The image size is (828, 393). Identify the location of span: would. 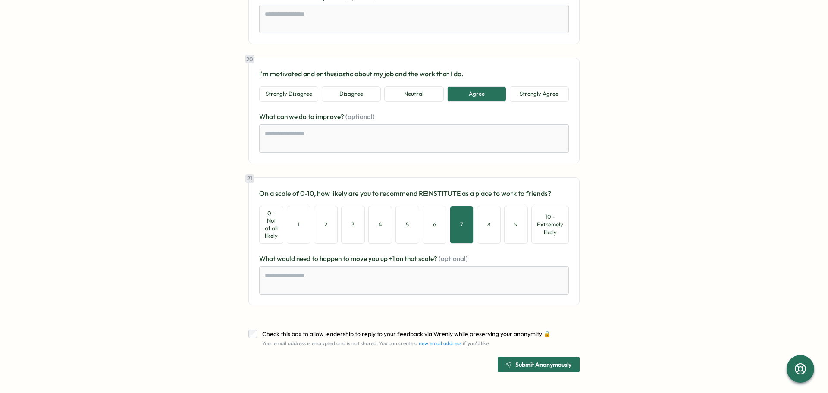
(286, 258).